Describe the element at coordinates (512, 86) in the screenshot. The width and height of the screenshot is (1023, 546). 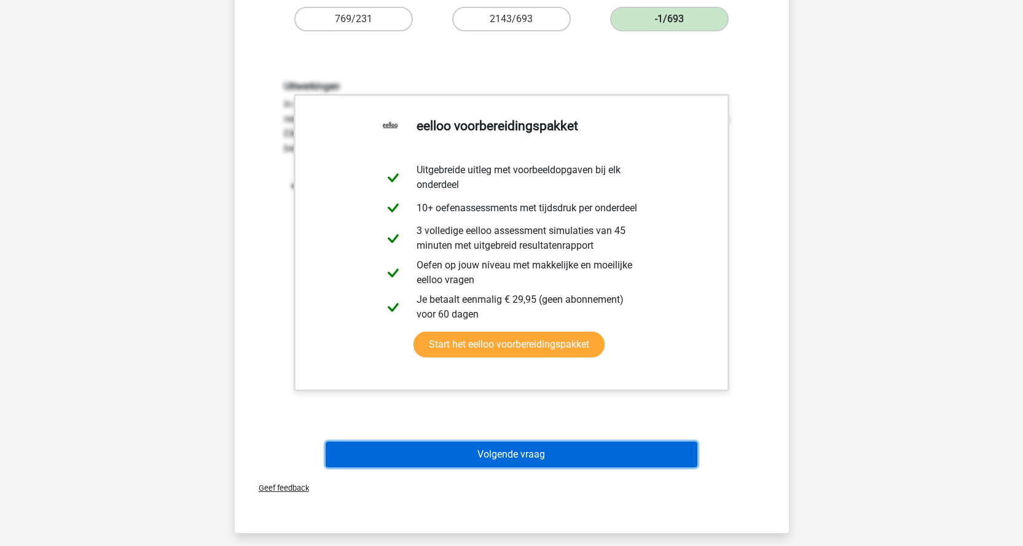
I see `h6: Uitwerkingen` at that location.